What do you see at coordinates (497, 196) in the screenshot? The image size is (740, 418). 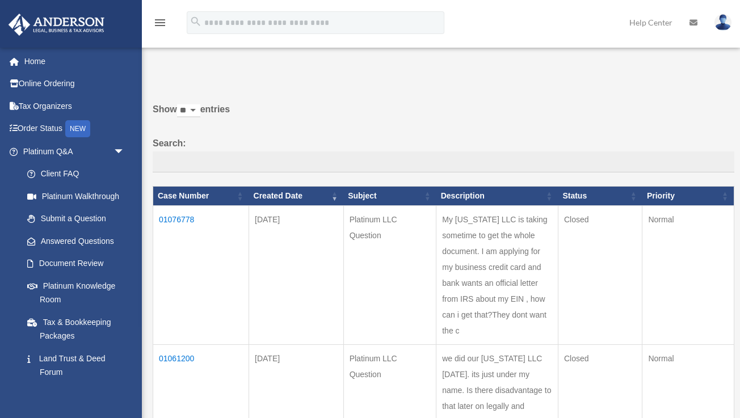 I see `th: Description: activate to sort column ascending` at bounding box center [497, 196].